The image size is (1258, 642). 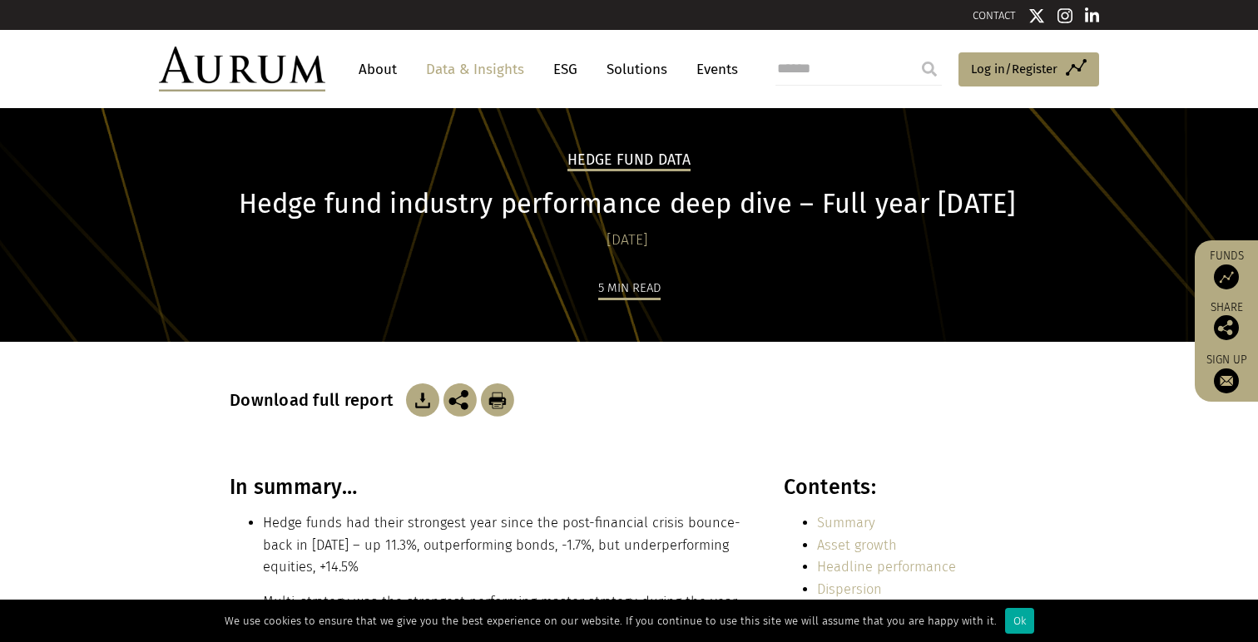 What do you see at coordinates (505, 613) in the screenshot?
I see `li: Multi-strategy was the strongest performing master strategy during the year, +13.6%, after being ...` at bounding box center [505, 613].